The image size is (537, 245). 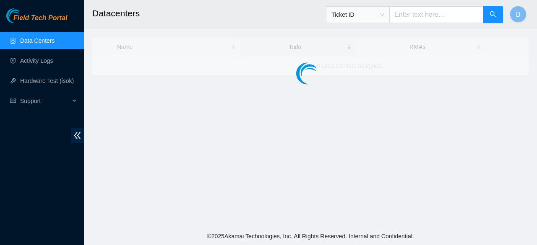 What do you see at coordinates (358, 15) in the screenshot?
I see `span: Ticket ID` at bounding box center [358, 15].